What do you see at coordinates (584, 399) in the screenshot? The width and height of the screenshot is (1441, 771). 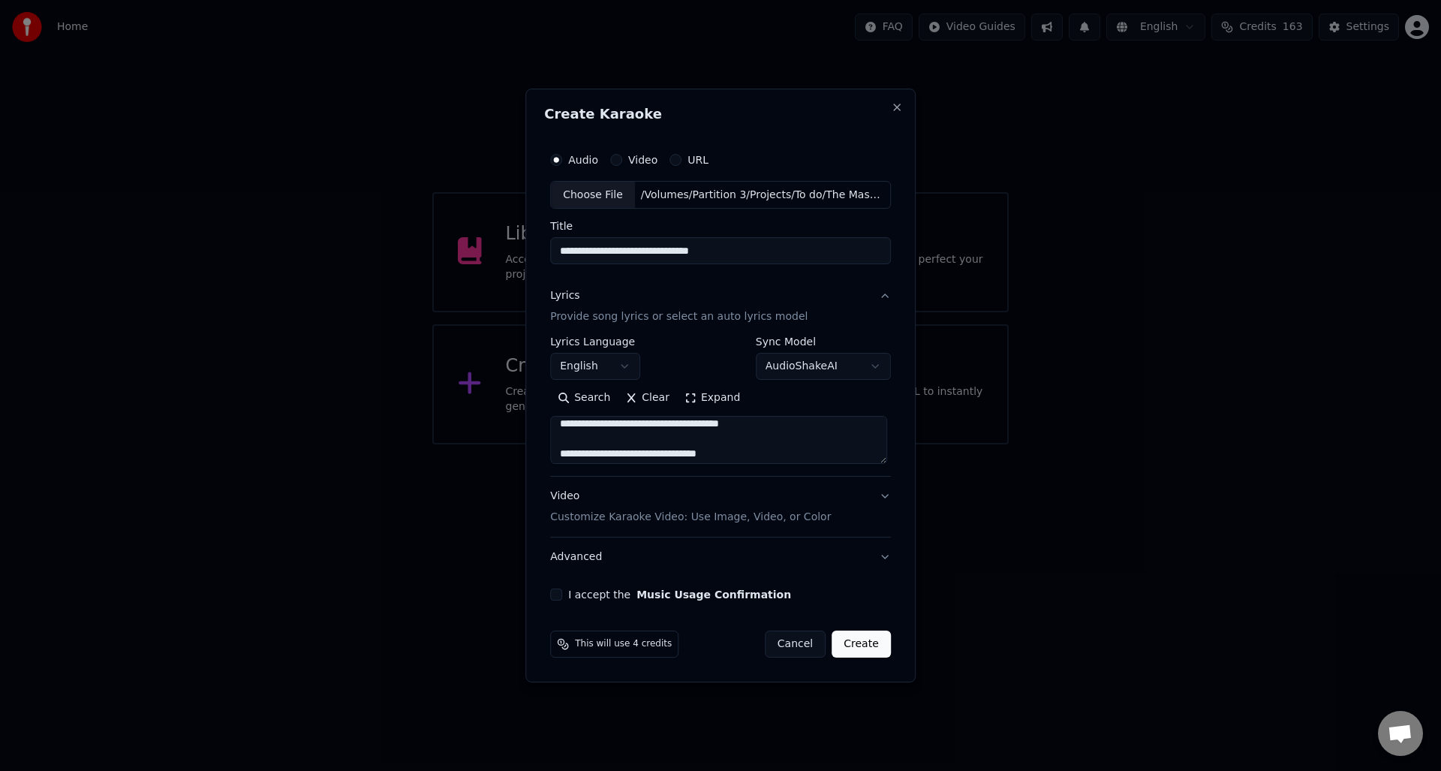 I see `button: Search` at bounding box center [584, 399].